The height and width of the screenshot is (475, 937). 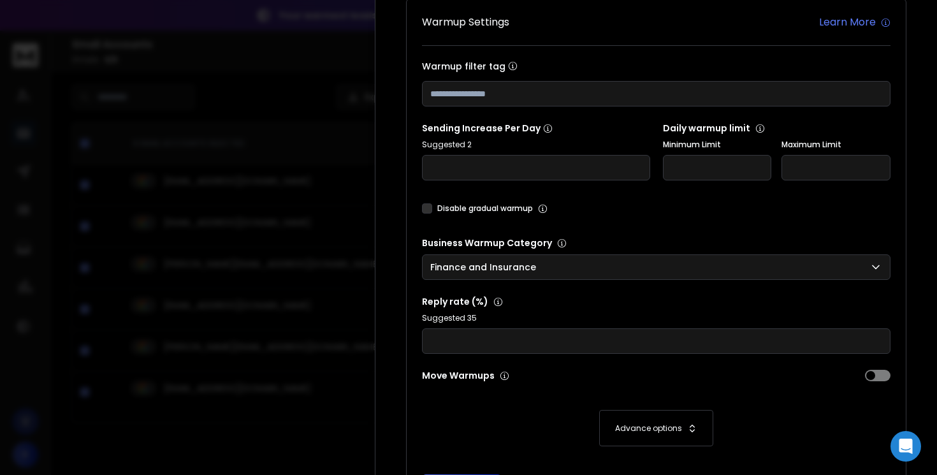 What do you see at coordinates (656, 318) in the screenshot?
I see `p: Suggested 35` at bounding box center [656, 318].